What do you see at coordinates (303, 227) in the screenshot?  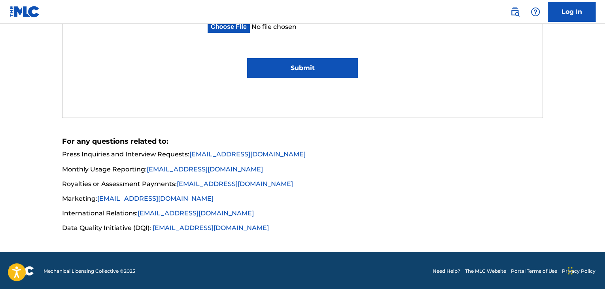 I see `li: Data Quality Initiative (DQI):` at bounding box center [303, 227].